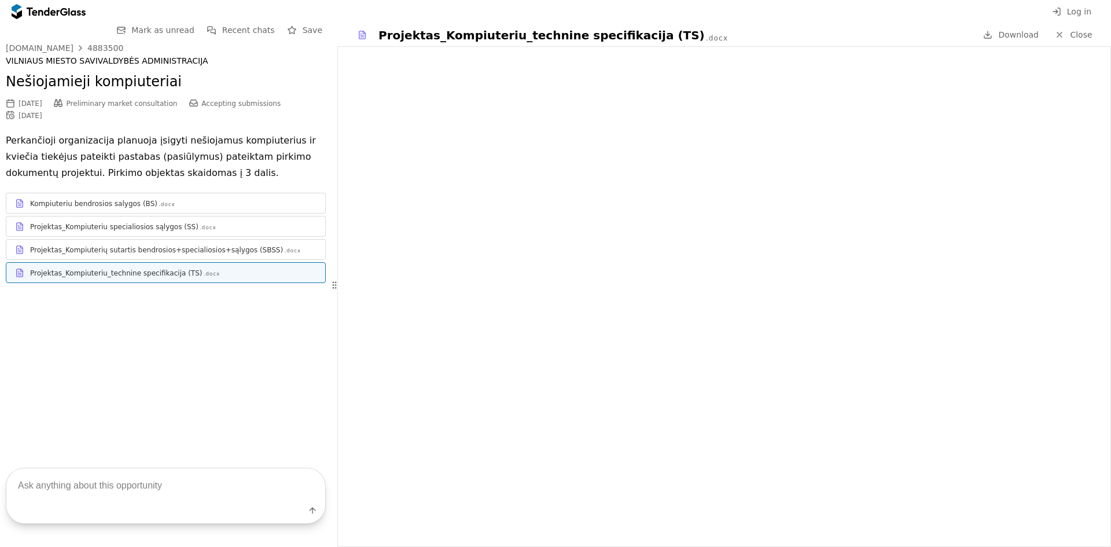 The width and height of the screenshot is (1111, 547). Describe the element at coordinates (241, 104) in the screenshot. I see `span: Accepting submissions` at that location.